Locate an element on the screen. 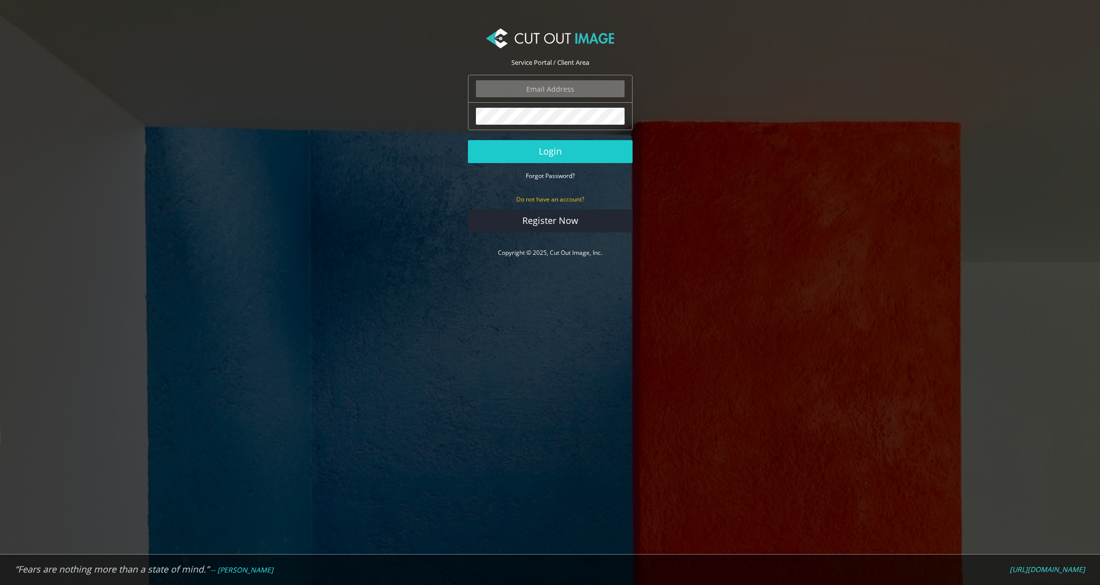  input: Email Address is located at coordinates (550, 89).